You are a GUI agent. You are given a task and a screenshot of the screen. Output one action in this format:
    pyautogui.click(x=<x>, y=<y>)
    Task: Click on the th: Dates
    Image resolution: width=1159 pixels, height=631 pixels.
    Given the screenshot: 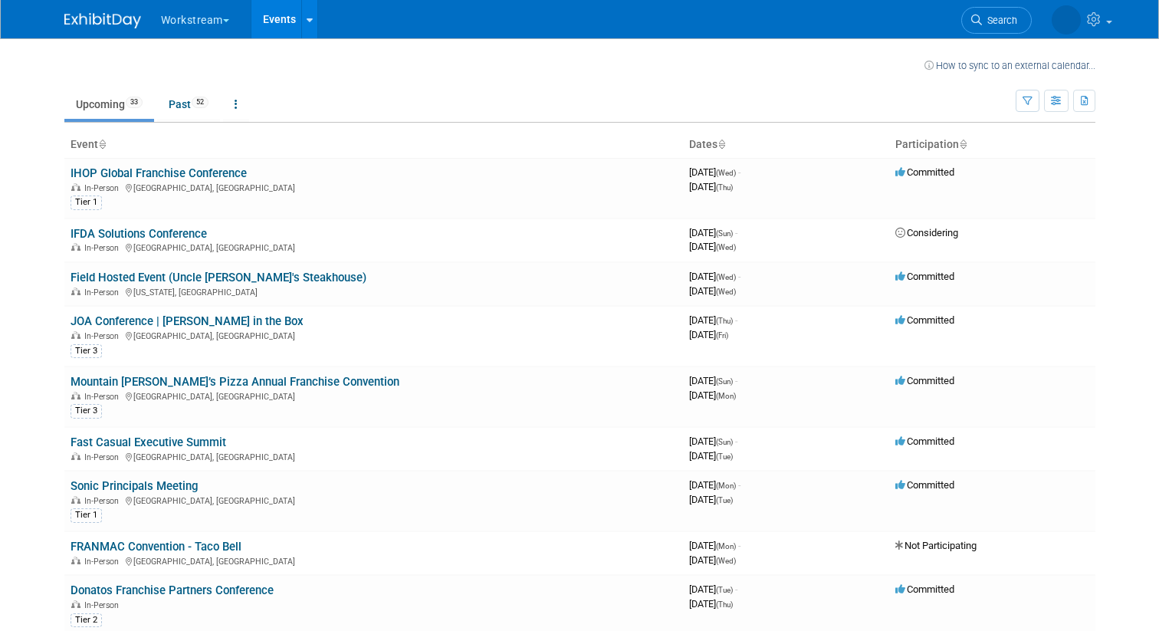 What is the action you would take?
    pyautogui.click(x=786, y=145)
    